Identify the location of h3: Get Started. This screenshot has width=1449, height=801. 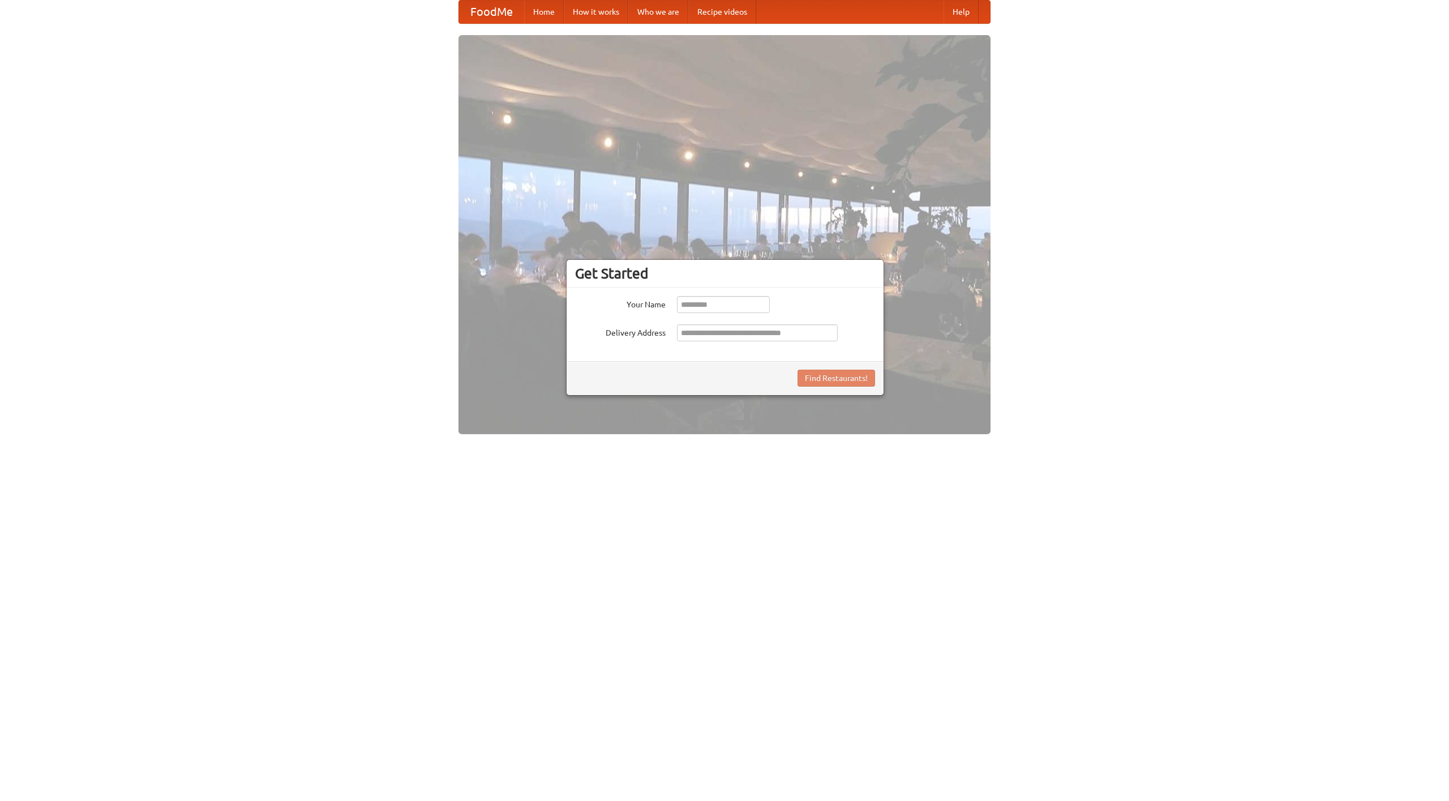
(725, 273).